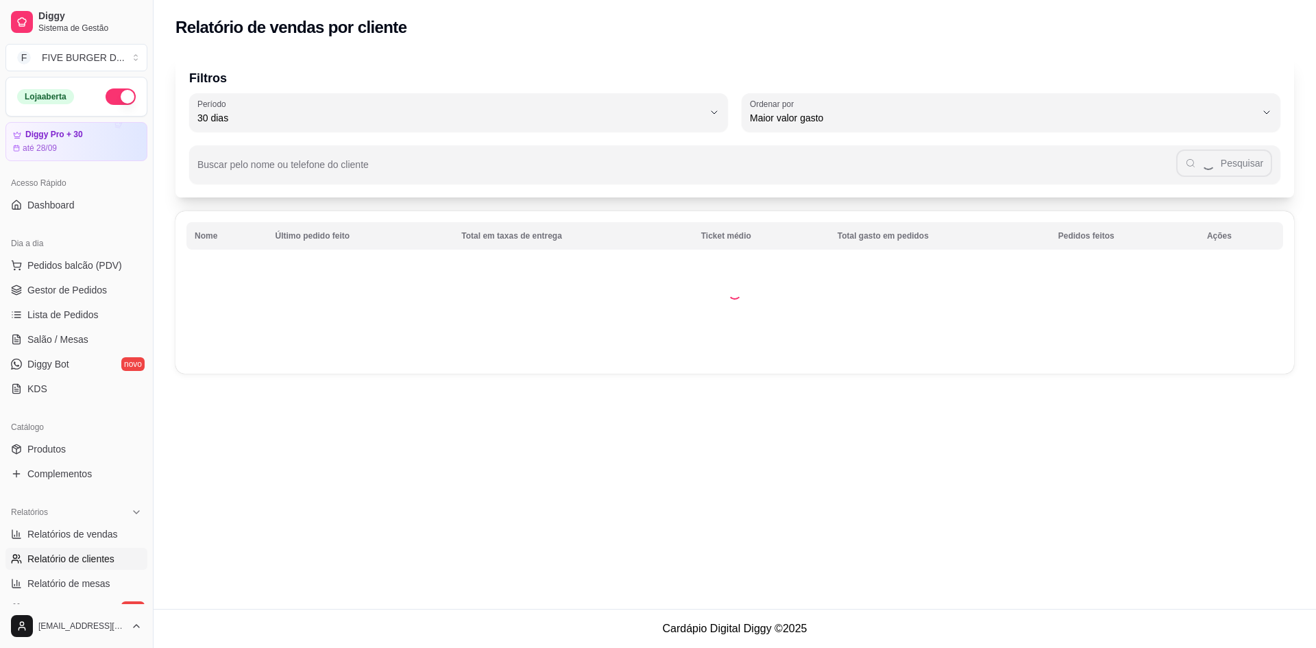 Image resolution: width=1316 pixels, height=648 pixels. I want to click on a: Salão / Mesas, so click(76, 339).